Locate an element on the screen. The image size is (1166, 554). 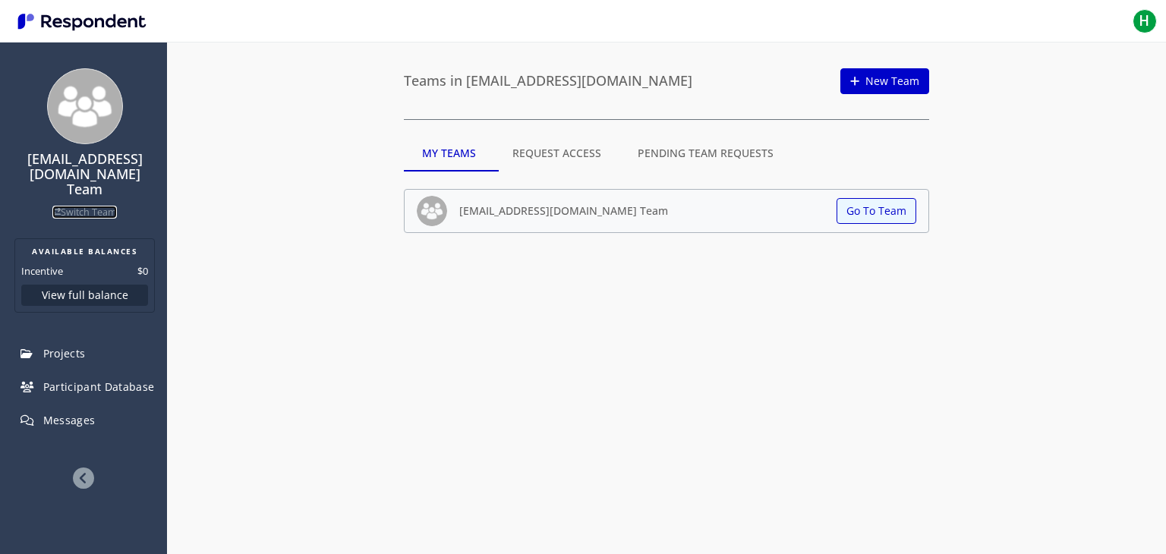
a: Switch Team is located at coordinates (84, 212).